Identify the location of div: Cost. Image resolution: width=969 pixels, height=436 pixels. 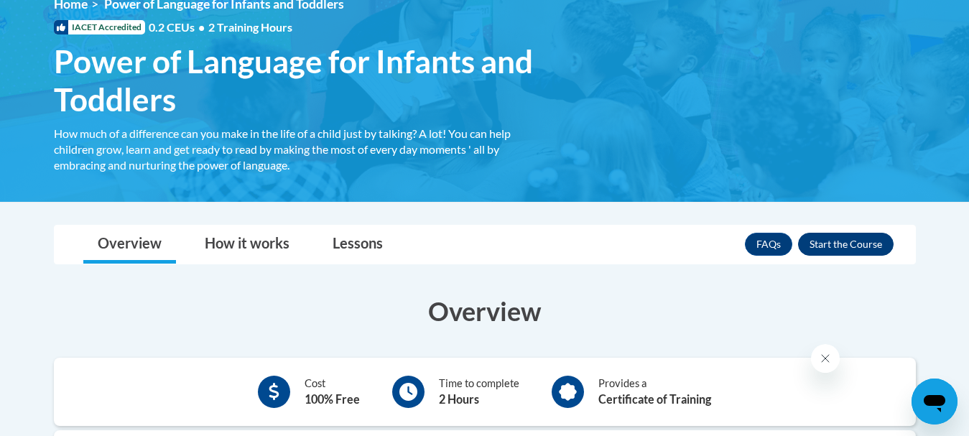
(332, 392).